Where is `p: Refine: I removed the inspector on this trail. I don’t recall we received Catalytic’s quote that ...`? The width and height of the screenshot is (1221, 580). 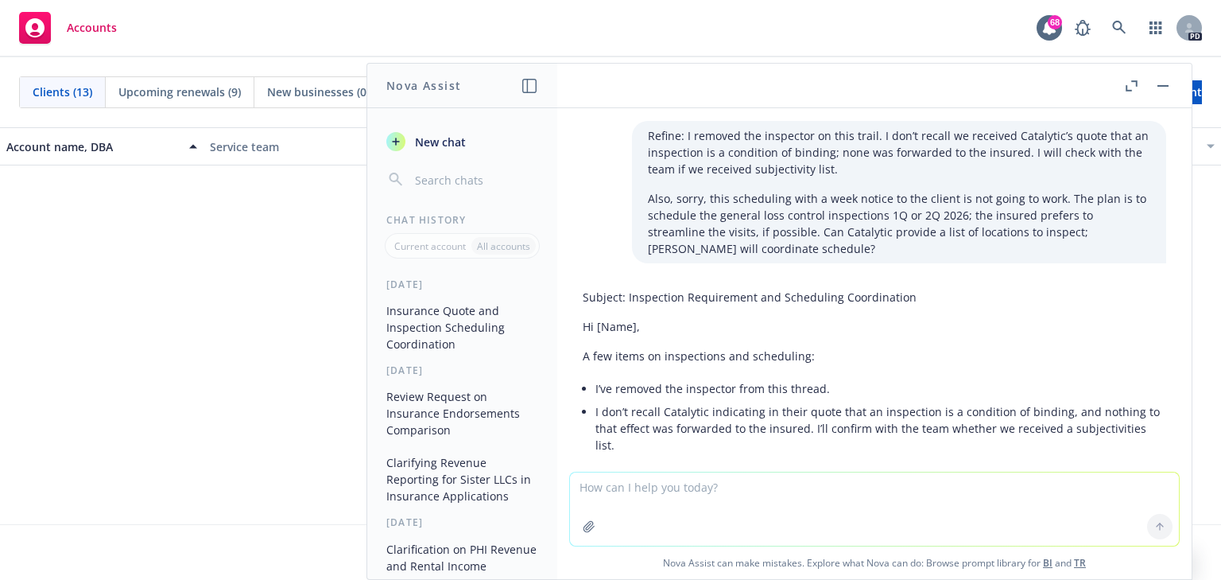 p: Refine: I removed the inspector on this trail. I don’t recall we received Catalytic’s quote that ... is located at coordinates (899, 152).